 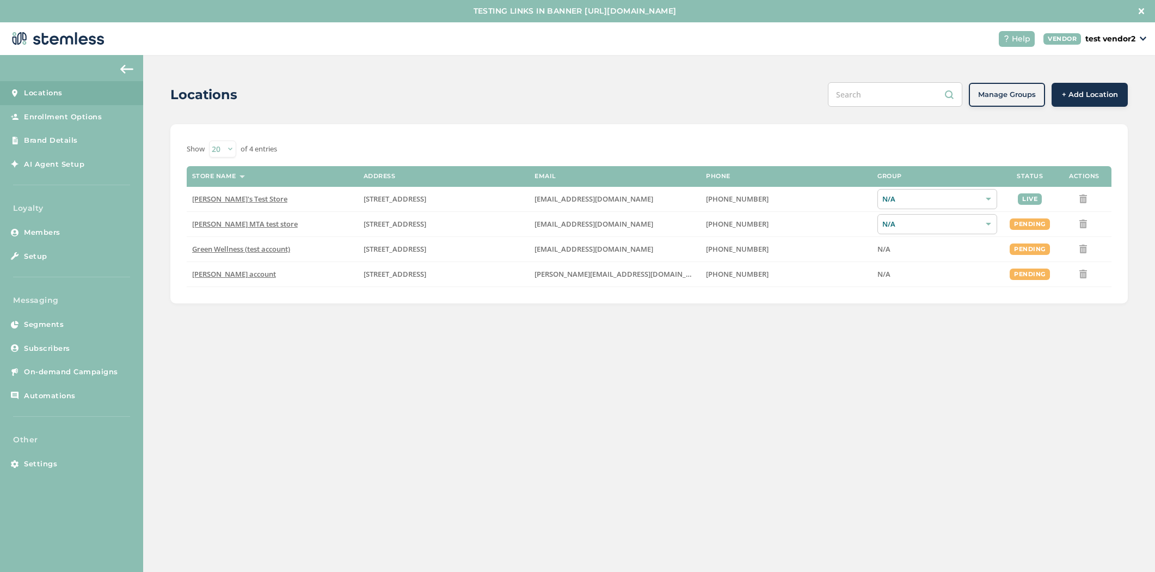 What do you see at coordinates (615, 224) in the screenshot?
I see `label: danuka@stemless.co` at bounding box center [615, 224].